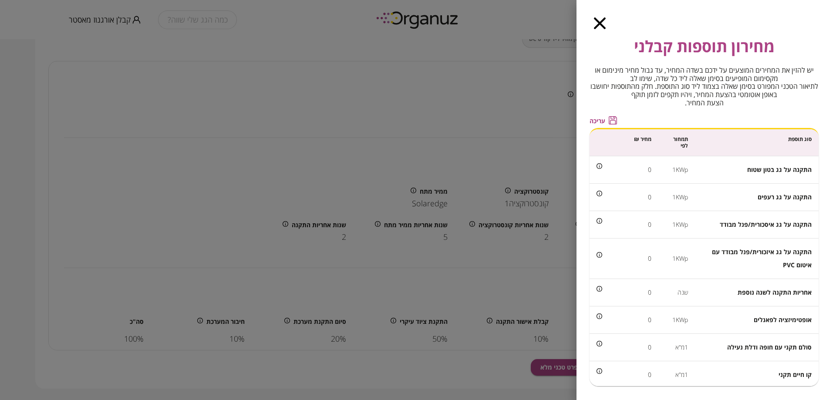  I want to click on span: התקנה על גג איסכורית/פנל מבודד, so click(765, 224).